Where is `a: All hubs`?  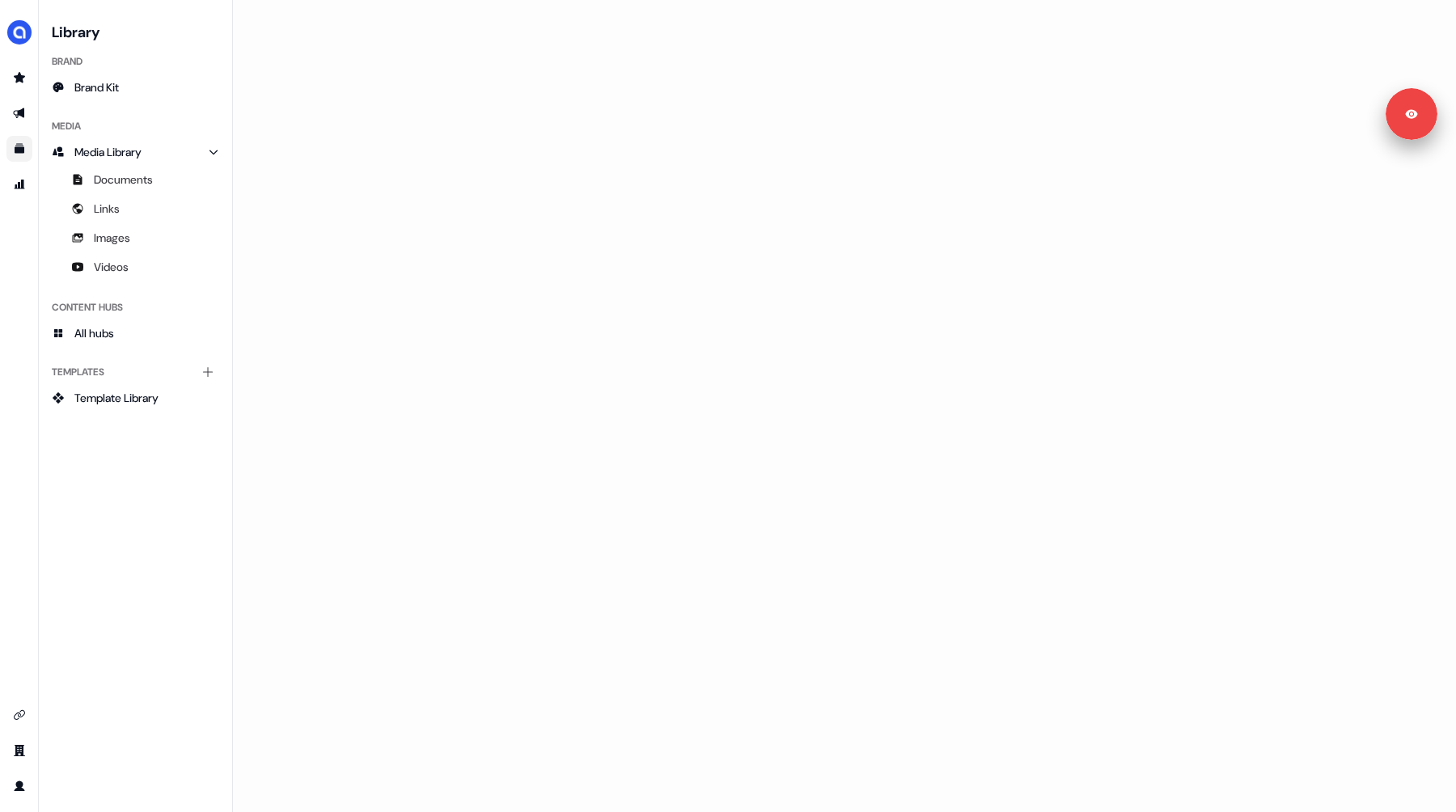
a: All hubs is located at coordinates (135, 334).